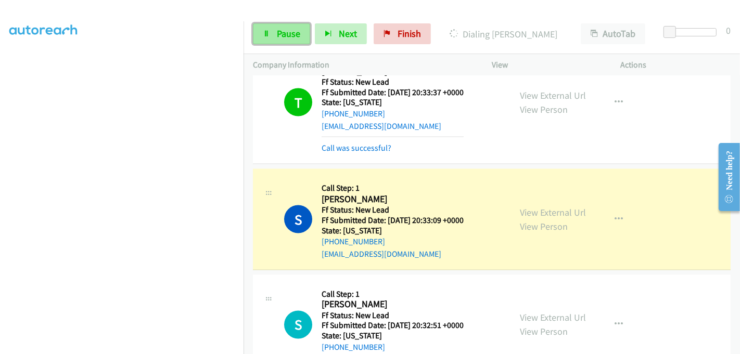 Image resolution: width=740 pixels, height=354 pixels. I want to click on p: Actions, so click(676, 65).